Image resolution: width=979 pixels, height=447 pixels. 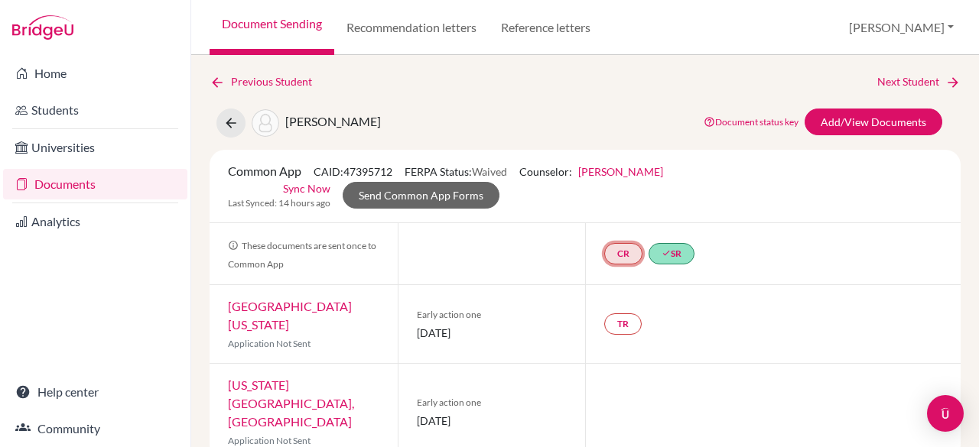 I want to click on a: Home, so click(x=95, y=73).